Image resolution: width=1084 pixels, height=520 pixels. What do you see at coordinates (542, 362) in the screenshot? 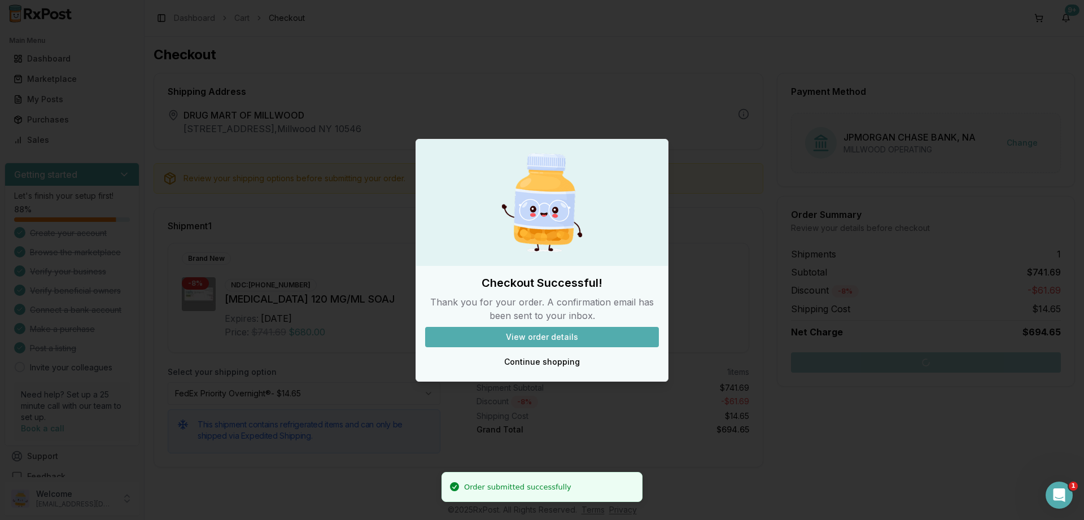
I see `button: Continue shopping` at bounding box center [542, 362].